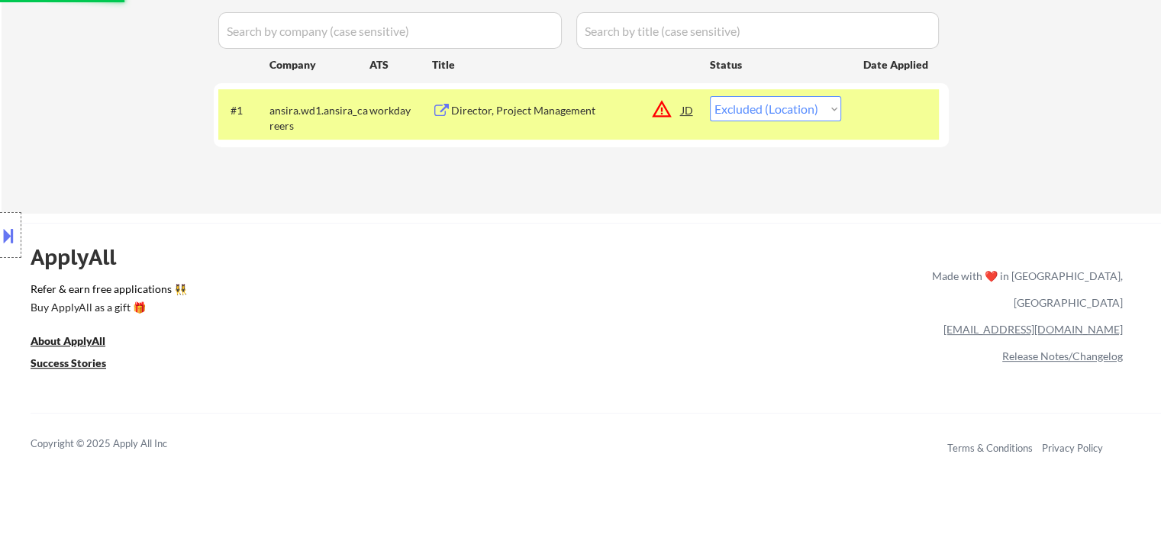 Image resolution: width=1161 pixels, height=557 pixels. What do you see at coordinates (990, 448) in the screenshot?
I see `a: Terms & Conditions` at bounding box center [990, 448].